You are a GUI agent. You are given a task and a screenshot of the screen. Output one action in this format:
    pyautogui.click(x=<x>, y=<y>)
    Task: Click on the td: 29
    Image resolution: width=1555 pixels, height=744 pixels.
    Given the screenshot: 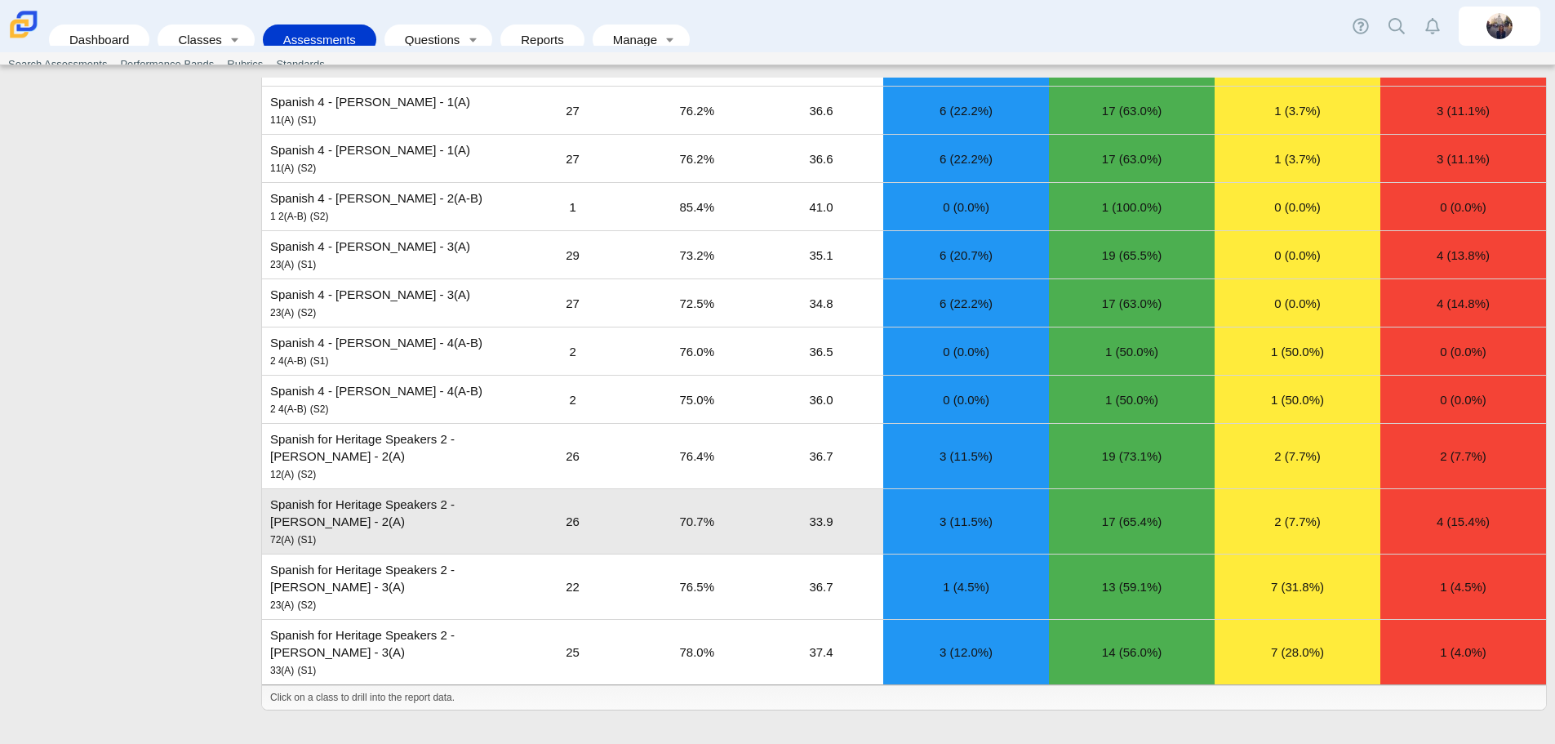 What is the action you would take?
    pyautogui.click(x=572, y=255)
    